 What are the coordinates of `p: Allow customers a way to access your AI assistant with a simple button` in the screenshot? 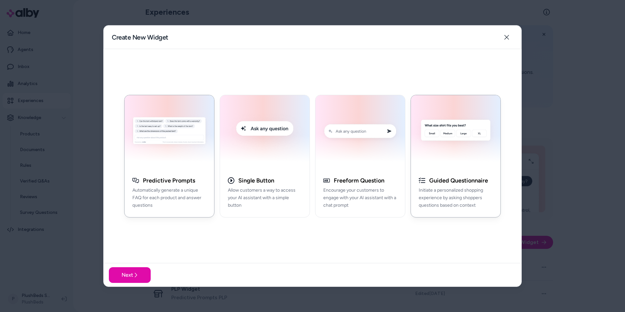 It's located at (265, 198).